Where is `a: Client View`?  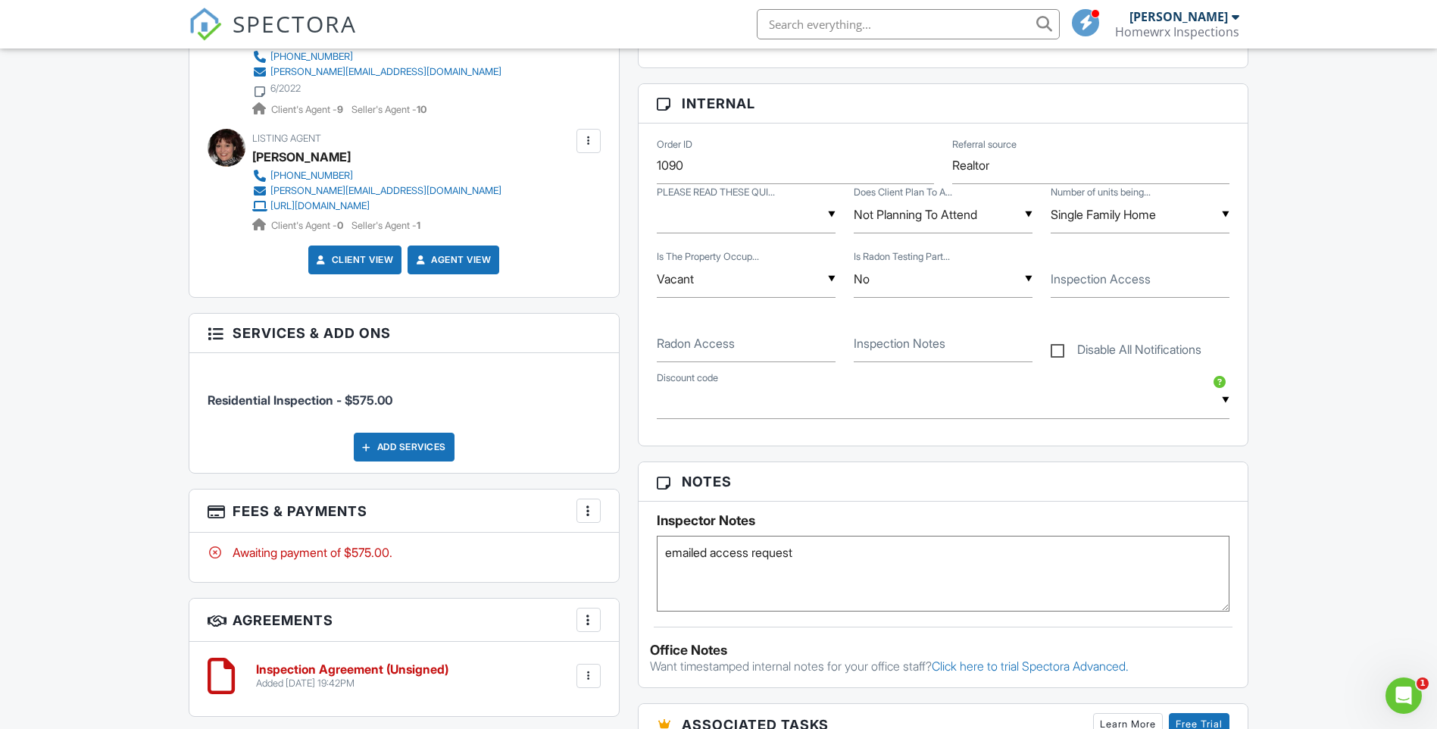 a: Client View is located at coordinates (354, 260).